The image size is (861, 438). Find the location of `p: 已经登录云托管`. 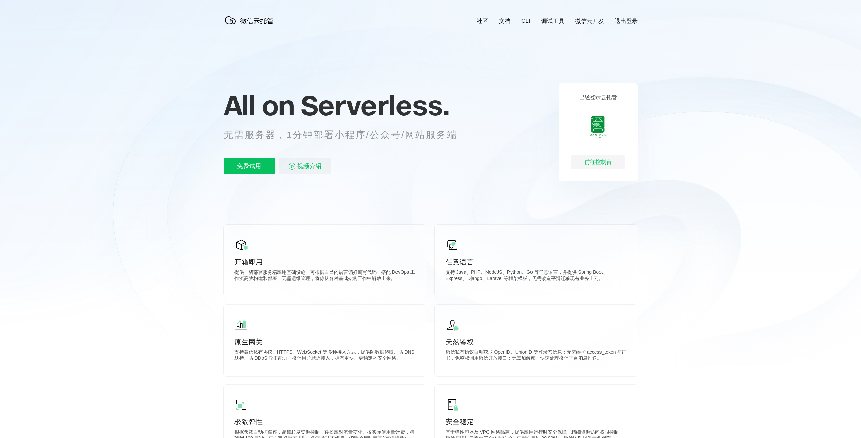

p: 已经登录云托管 is located at coordinates (598, 97).